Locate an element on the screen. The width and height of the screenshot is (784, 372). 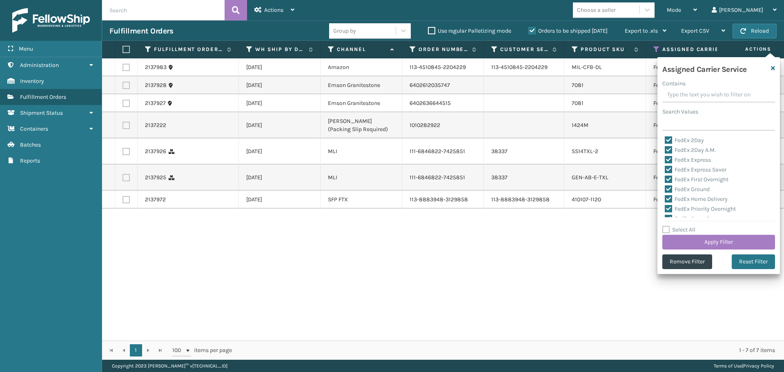
a: 2137983 is located at coordinates (156, 67).